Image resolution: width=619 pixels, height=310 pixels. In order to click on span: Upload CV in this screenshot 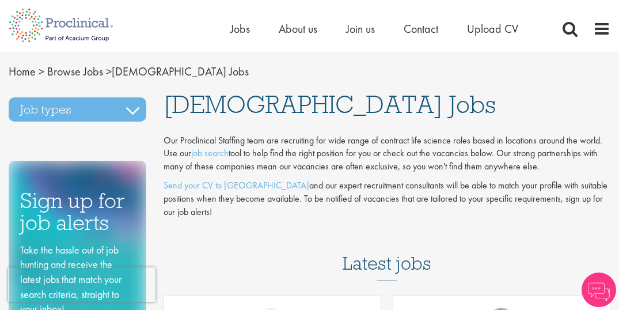, I will do `click(493, 29)`.